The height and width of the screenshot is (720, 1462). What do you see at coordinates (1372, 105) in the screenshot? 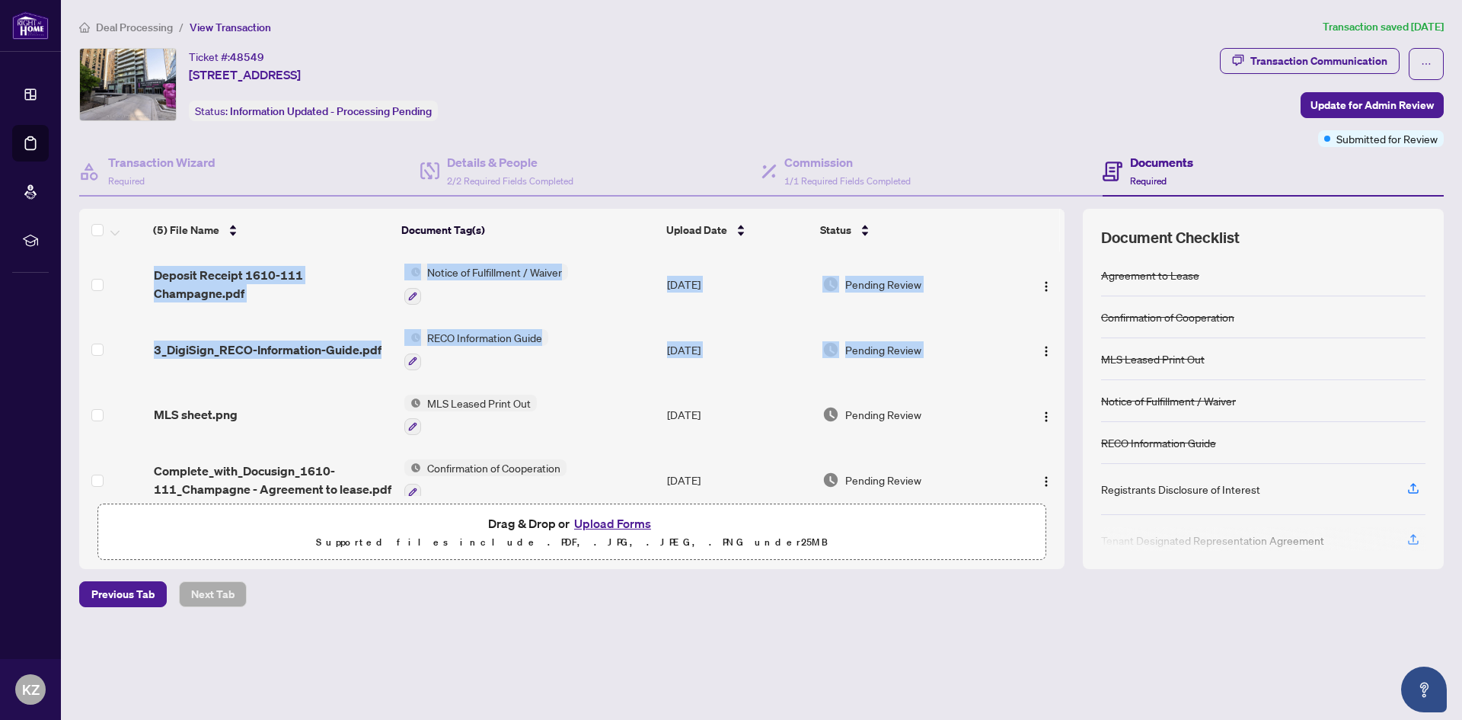
I see `span: Update for Admin Review` at bounding box center [1372, 105].